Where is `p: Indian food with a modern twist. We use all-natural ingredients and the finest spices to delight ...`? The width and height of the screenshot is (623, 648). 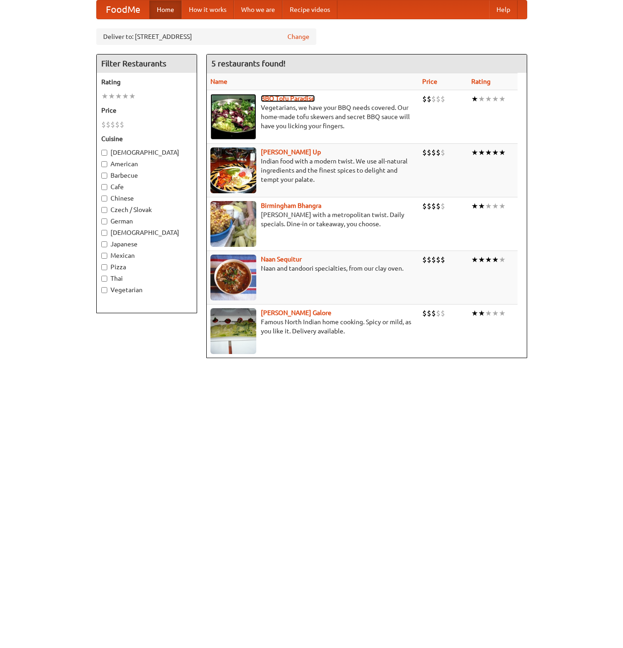 p: Indian food with a modern twist. We use all-natural ingredients and the finest spices to delight ... is located at coordinates (312, 170).